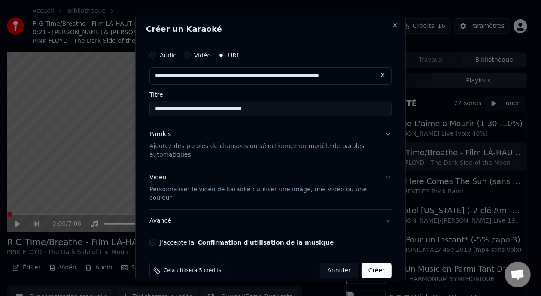 The image size is (541, 296). I want to click on button: Créer, so click(376, 271).